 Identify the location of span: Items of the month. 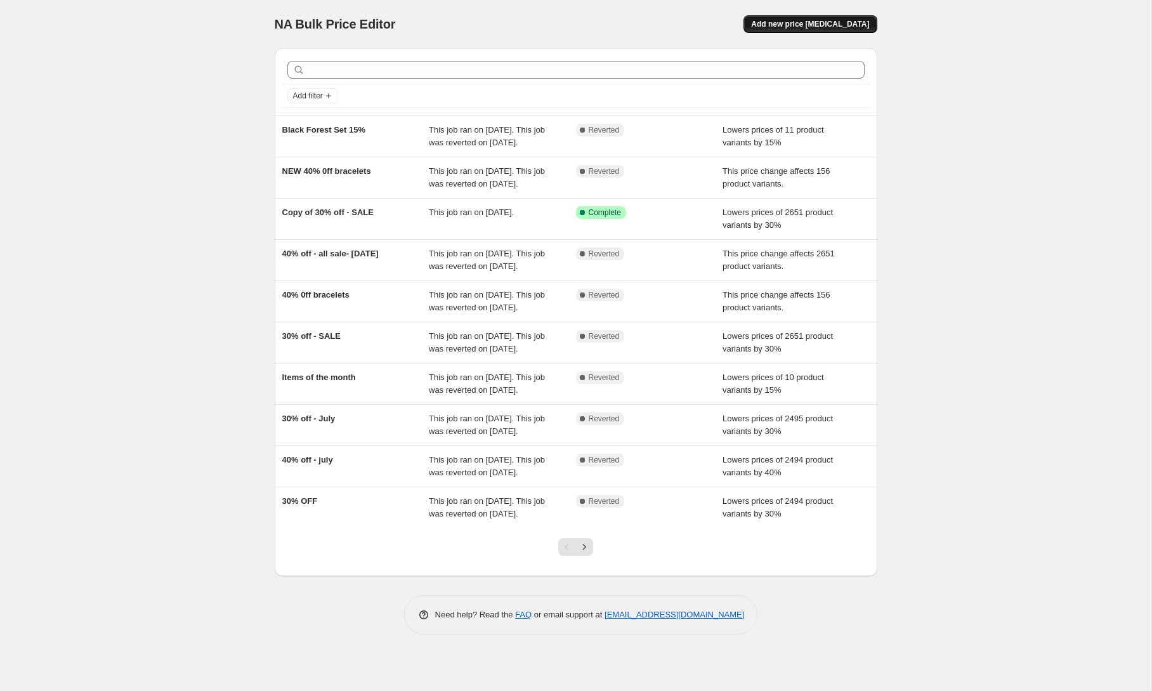
(319, 377).